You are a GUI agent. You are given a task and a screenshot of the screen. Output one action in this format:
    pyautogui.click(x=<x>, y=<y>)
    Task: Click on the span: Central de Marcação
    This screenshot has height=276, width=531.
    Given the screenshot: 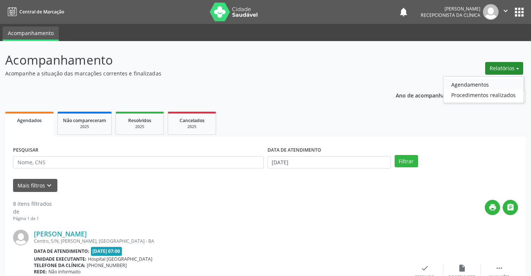 What is the action you would take?
    pyautogui.click(x=42, y=12)
    